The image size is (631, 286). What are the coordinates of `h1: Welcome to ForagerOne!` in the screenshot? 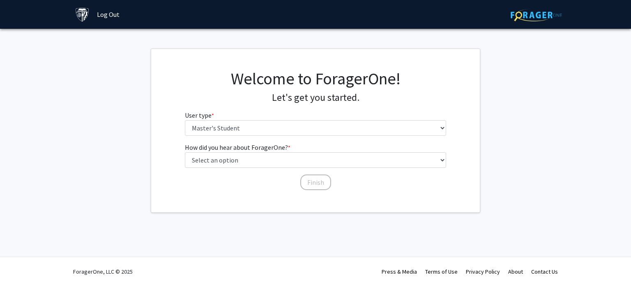 It's located at (316, 78).